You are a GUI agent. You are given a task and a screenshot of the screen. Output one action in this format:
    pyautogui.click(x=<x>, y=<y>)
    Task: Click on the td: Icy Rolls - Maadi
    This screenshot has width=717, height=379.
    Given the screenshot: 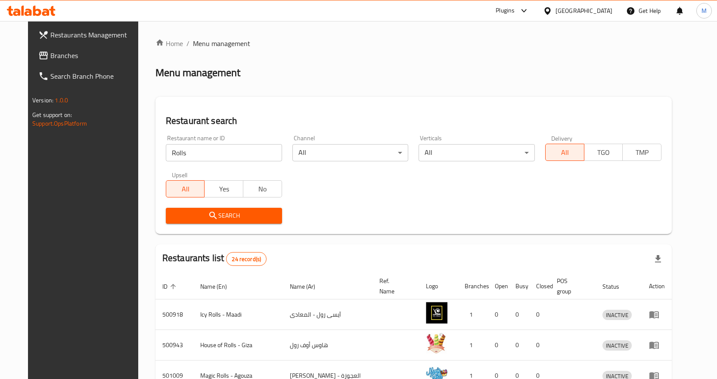 What is the action you would take?
    pyautogui.click(x=238, y=315)
    